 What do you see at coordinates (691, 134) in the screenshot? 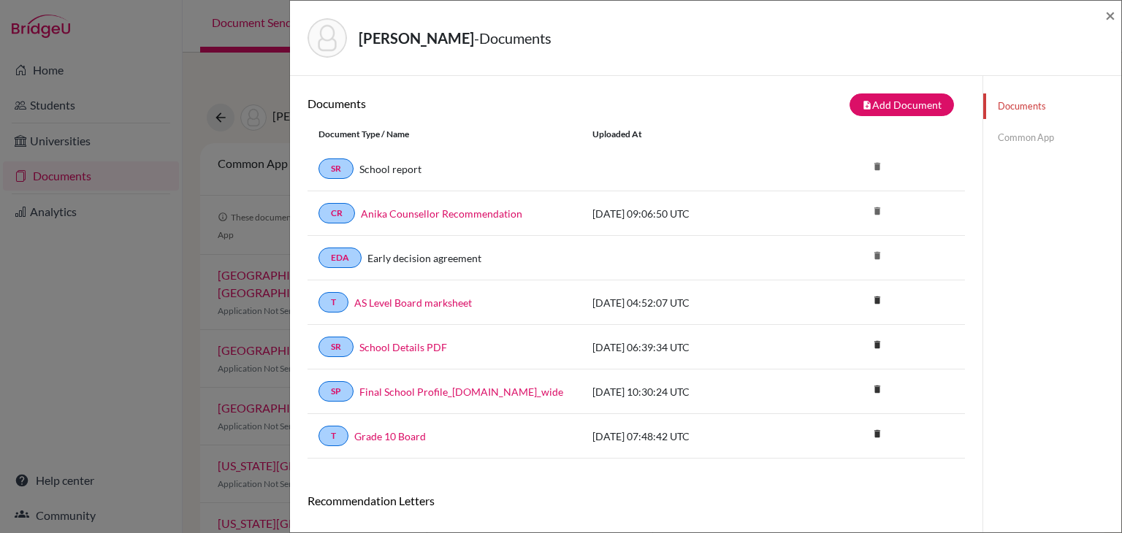
I see `div: Uploaded at` at bounding box center [691, 134].